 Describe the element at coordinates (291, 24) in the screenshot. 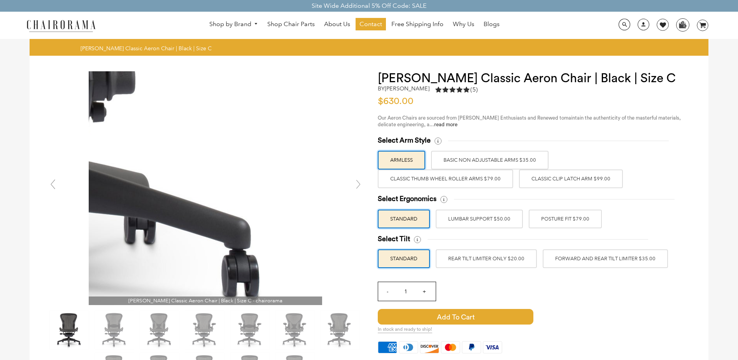

I see `a: Shop Chair Parts` at that location.